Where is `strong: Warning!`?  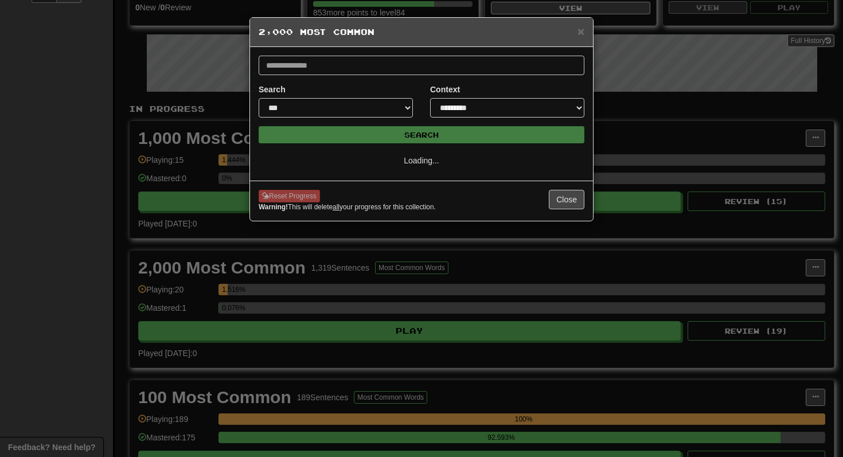 strong: Warning! is located at coordinates (273, 207).